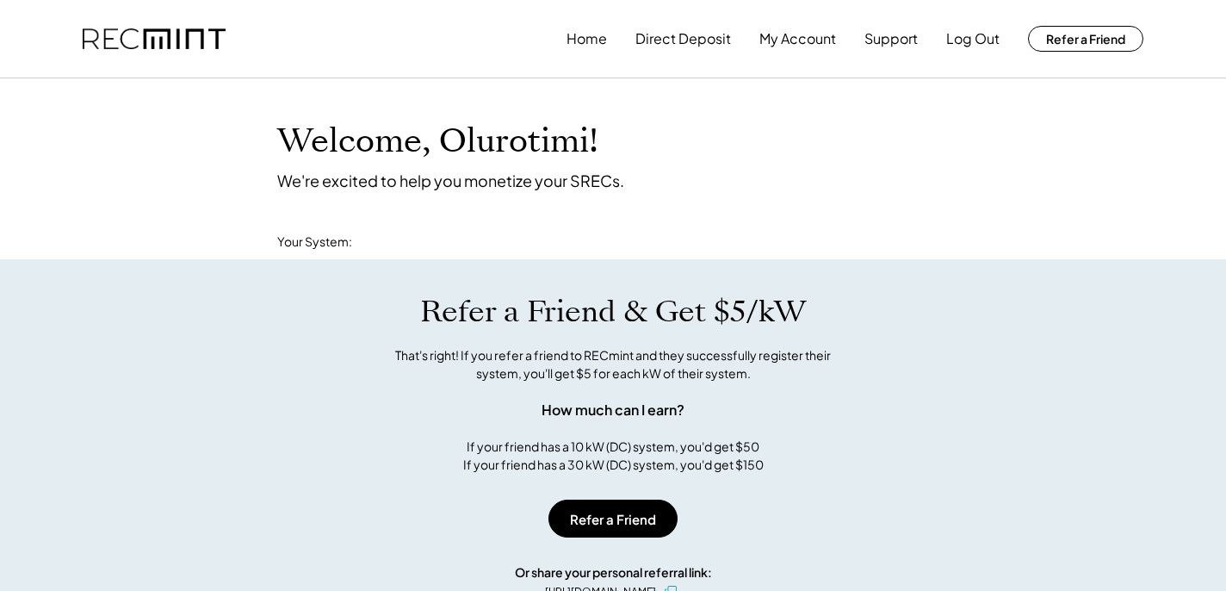 The width and height of the screenshot is (1226, 591). Describe the element at coordinates (314, 242) in the screenshot. I see `div: Your System:` at that location.